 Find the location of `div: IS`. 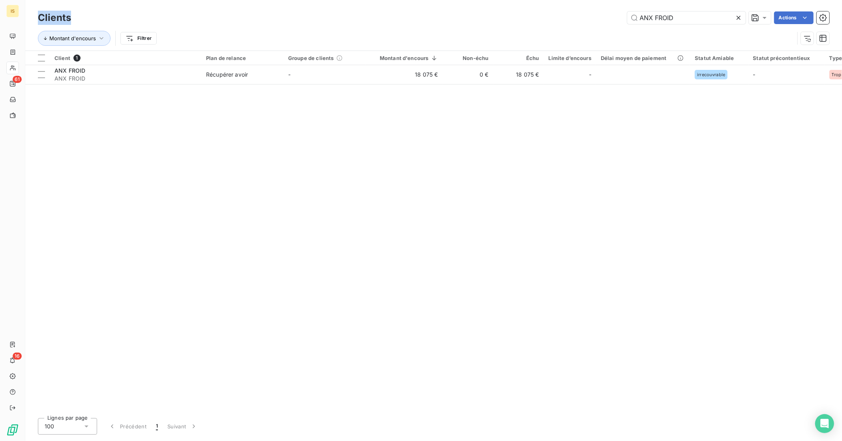

div: IS is located at coordinates (13, 11).